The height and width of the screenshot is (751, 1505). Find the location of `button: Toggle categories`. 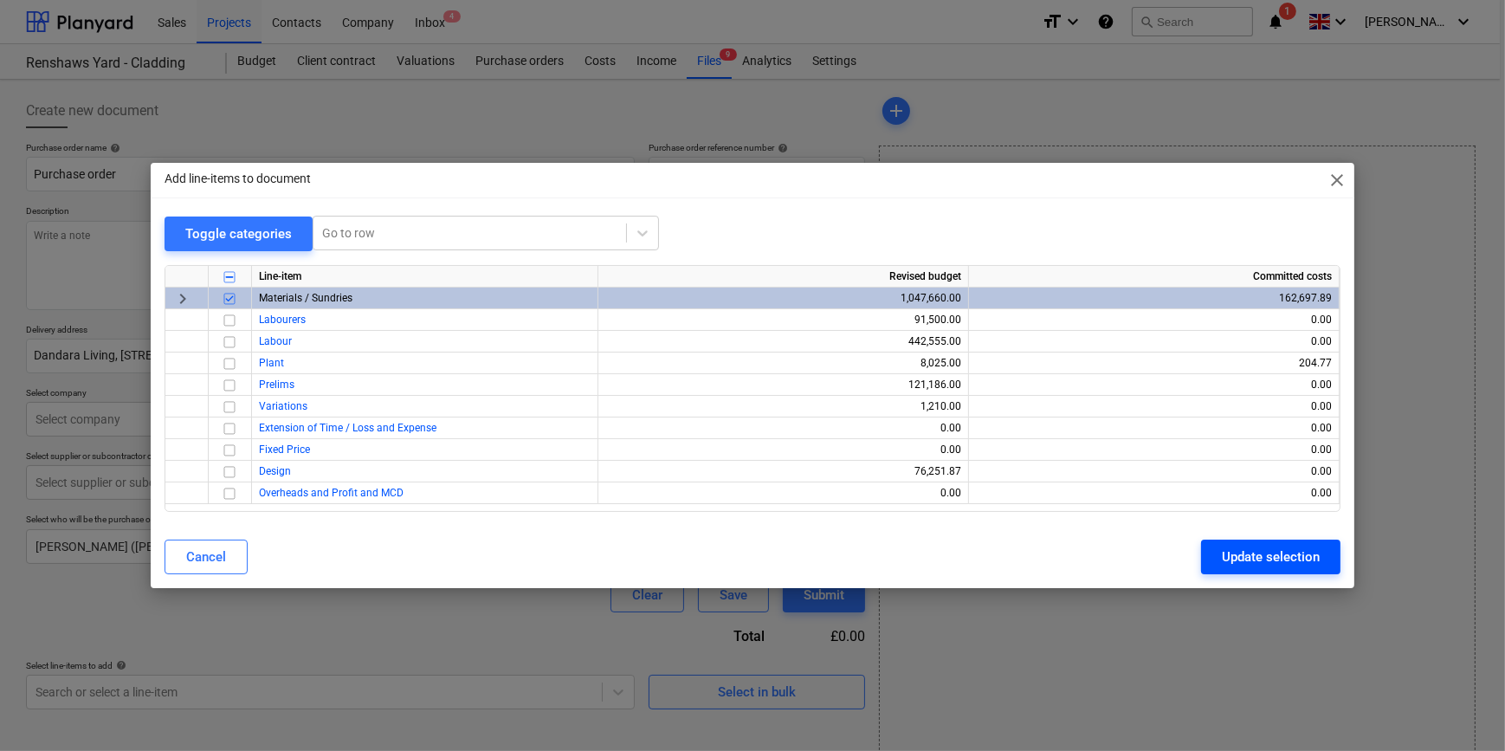

button: Toggle categories is located at coordinates (238, 234).